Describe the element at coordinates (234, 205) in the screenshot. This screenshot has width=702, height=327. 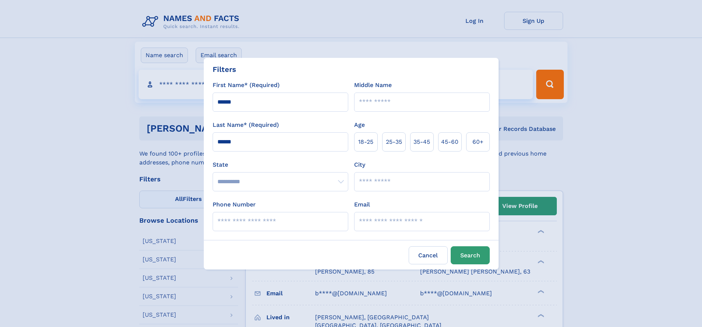
I see `label: Phone Number` at that location.